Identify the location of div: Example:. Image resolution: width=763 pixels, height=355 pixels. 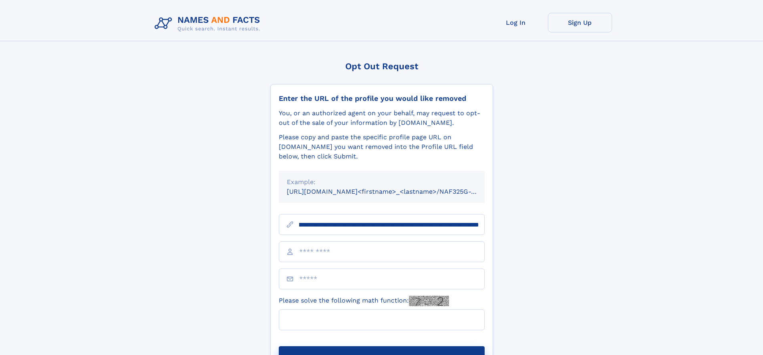
(382, 182).